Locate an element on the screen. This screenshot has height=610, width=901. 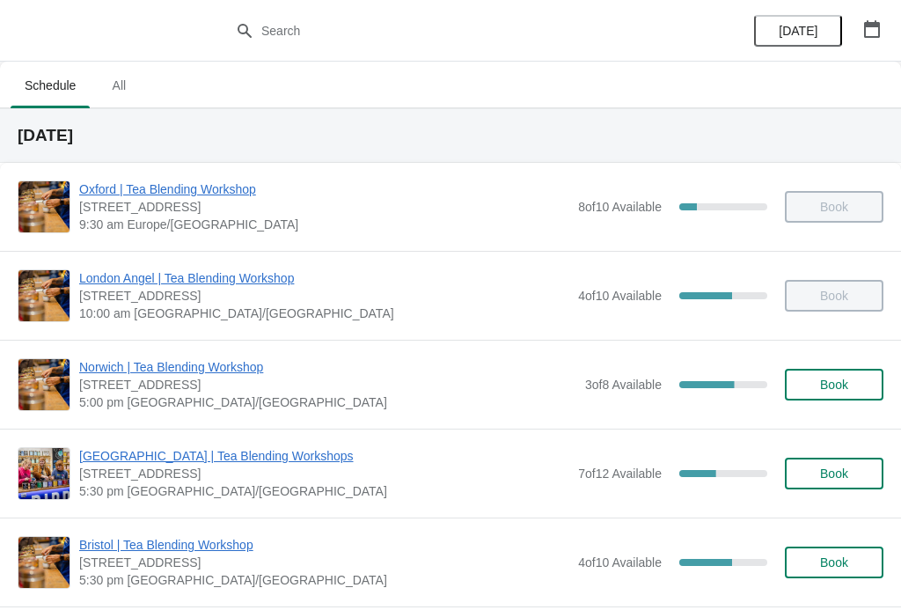
span: 7 of 12 Available is located at coordinates (619, 473).